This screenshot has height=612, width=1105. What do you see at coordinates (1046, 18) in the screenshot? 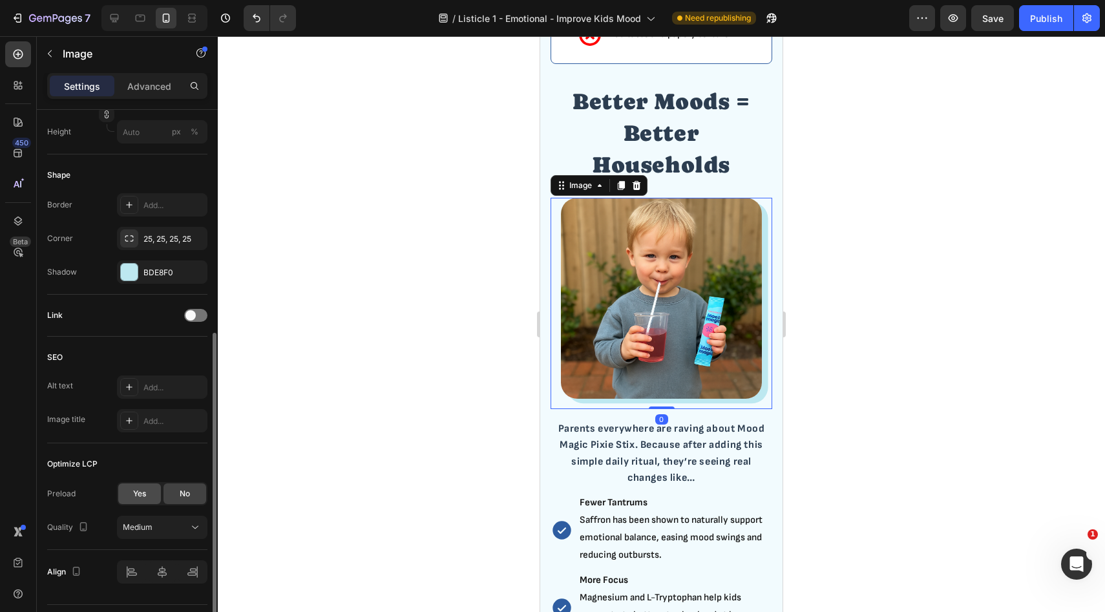
I see `div: Publish` at bounding box center [1046, 18].